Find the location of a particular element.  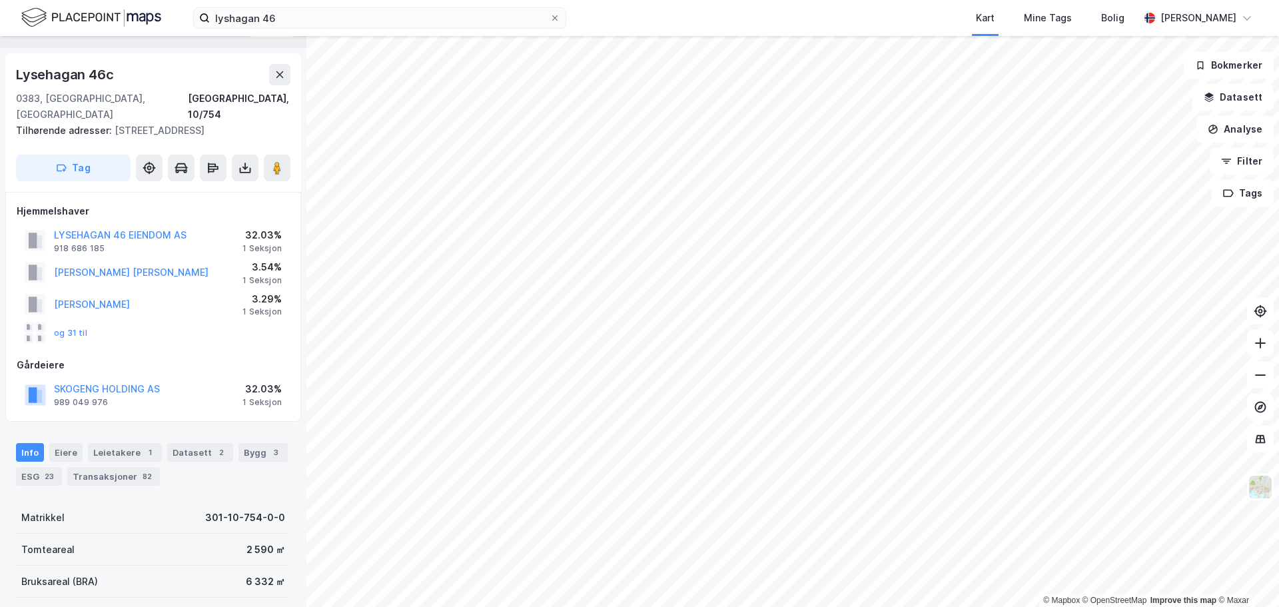

div: Chatt-widget is located at coordinates (1246, 575).